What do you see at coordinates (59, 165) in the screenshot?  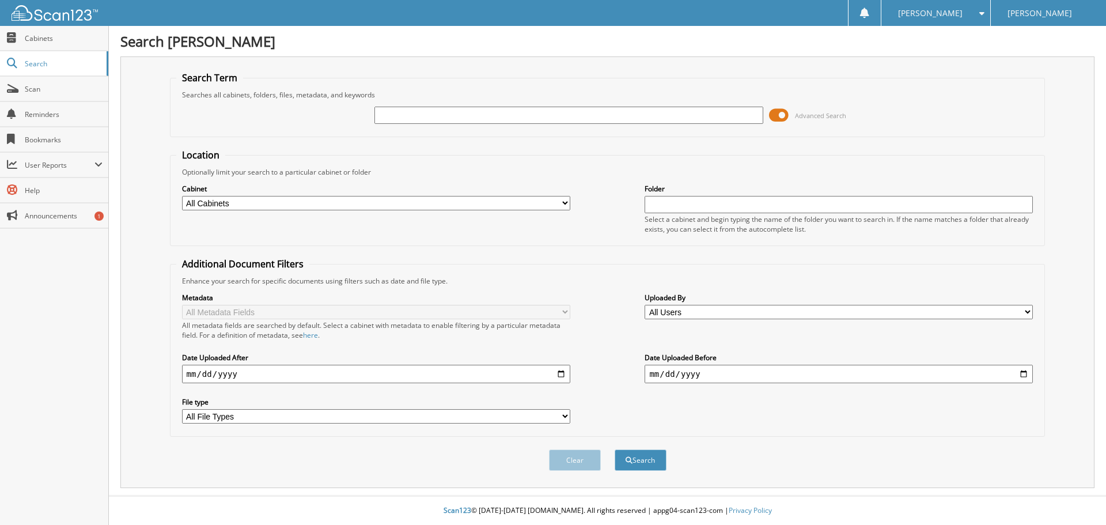 I see `span: User Reports` at bounding box center [59, 165].